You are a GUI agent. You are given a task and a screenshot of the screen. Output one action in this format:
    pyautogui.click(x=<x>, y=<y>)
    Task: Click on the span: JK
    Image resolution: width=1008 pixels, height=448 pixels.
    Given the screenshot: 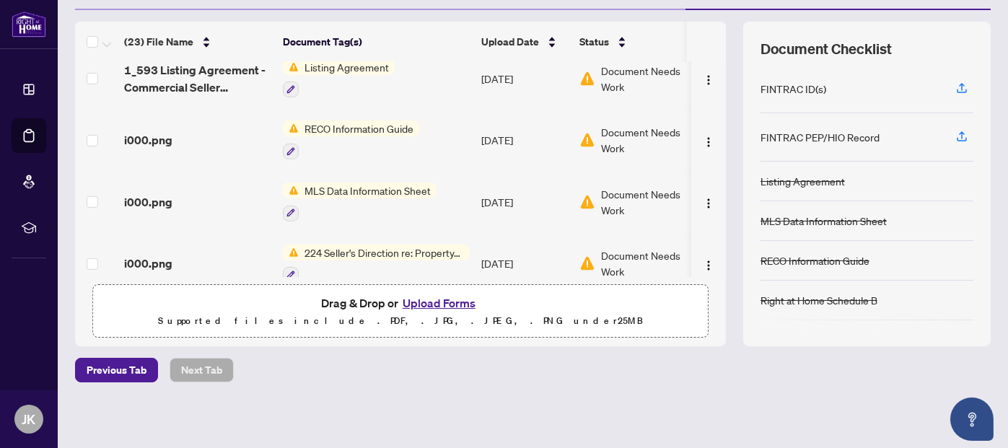 What is the action you would take?
    pyautogui.click(x=29, y=419)
    